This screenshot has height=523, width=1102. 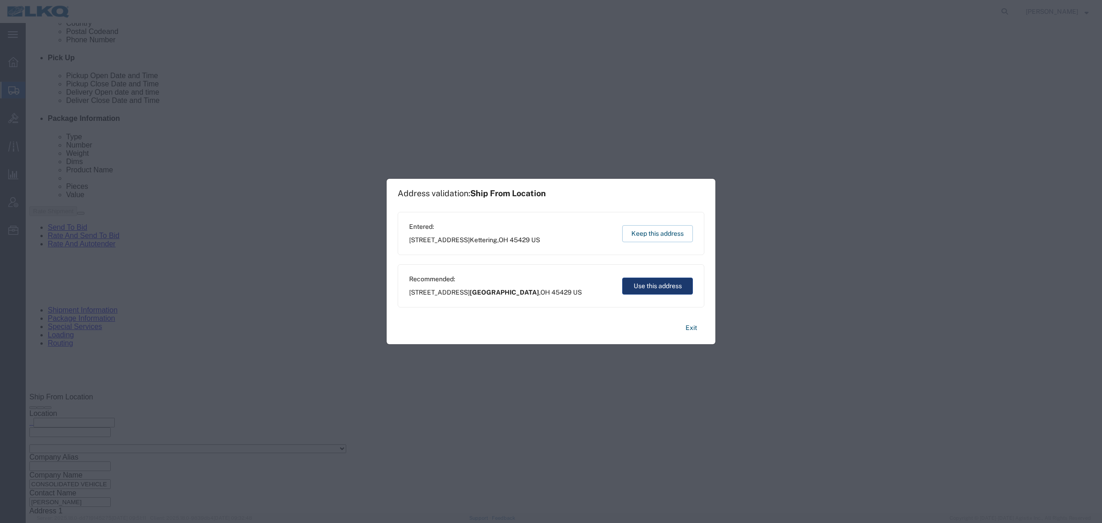 What do you see at coordinates (495, 279) in the screenshot?
I see `span: Recommended:` at bounding box center [495, 279].